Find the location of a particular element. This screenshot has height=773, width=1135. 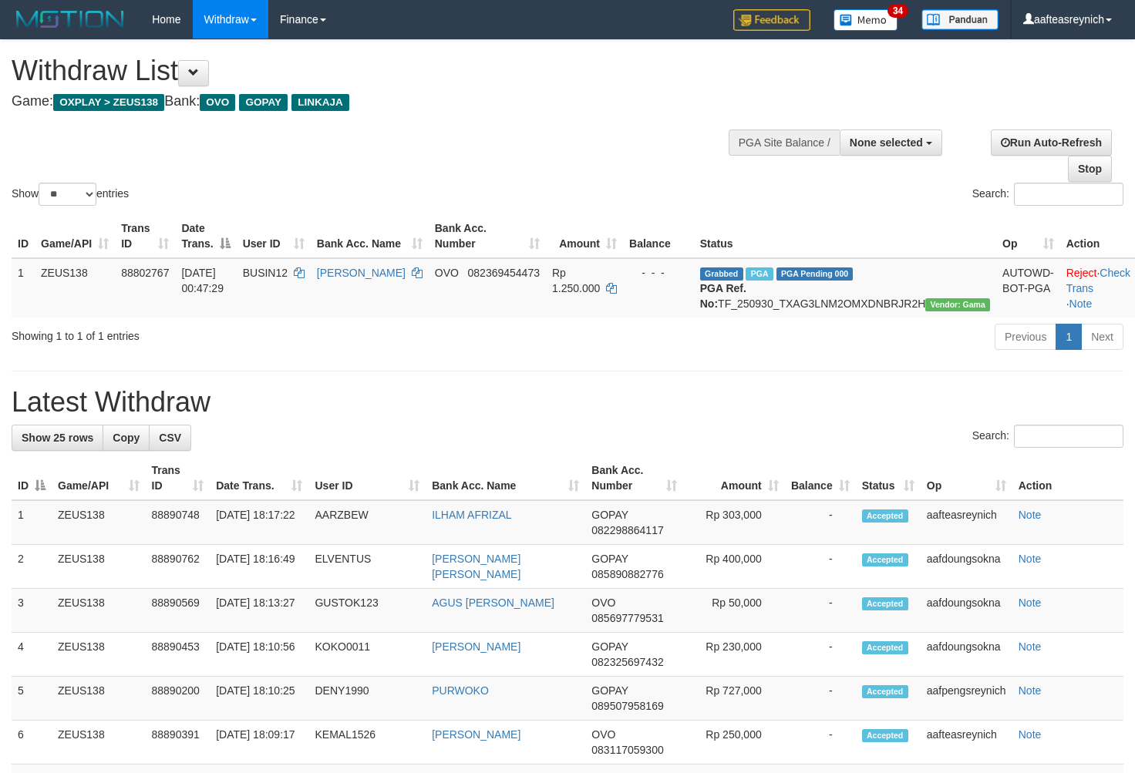

td: 6 is located at coordinates (32, 743).